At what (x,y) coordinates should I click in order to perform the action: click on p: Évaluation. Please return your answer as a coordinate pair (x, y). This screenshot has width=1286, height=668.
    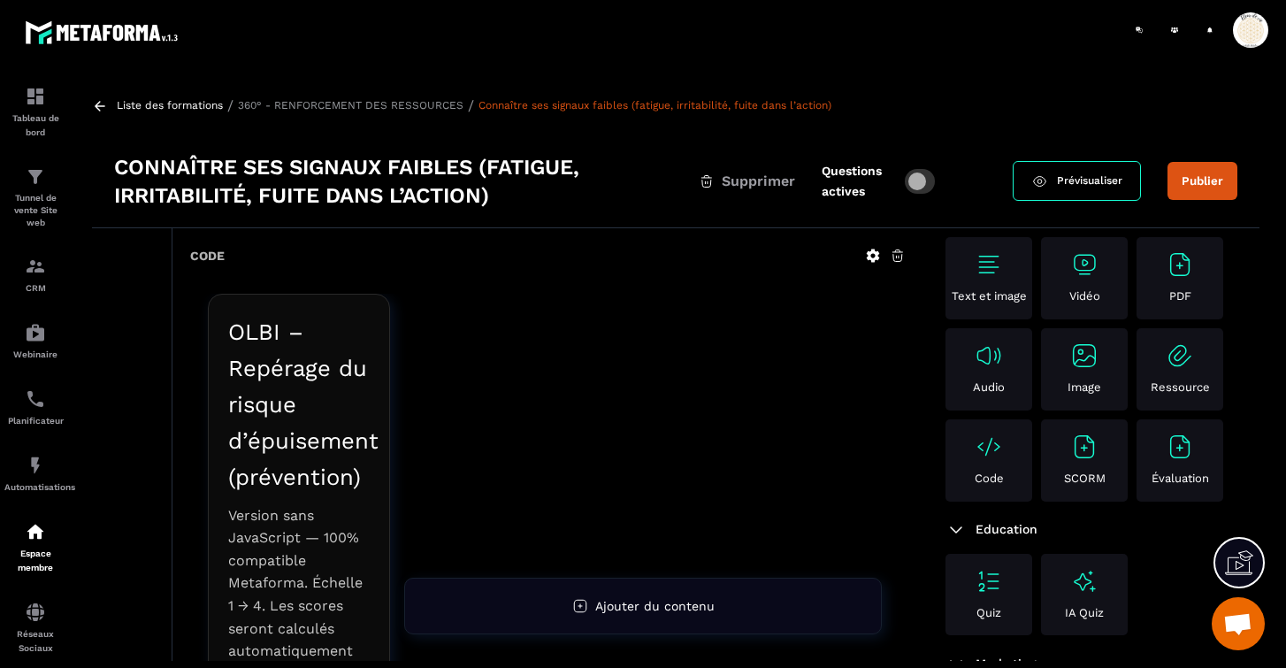
    Looking at the image, I should click on (1180, 478).